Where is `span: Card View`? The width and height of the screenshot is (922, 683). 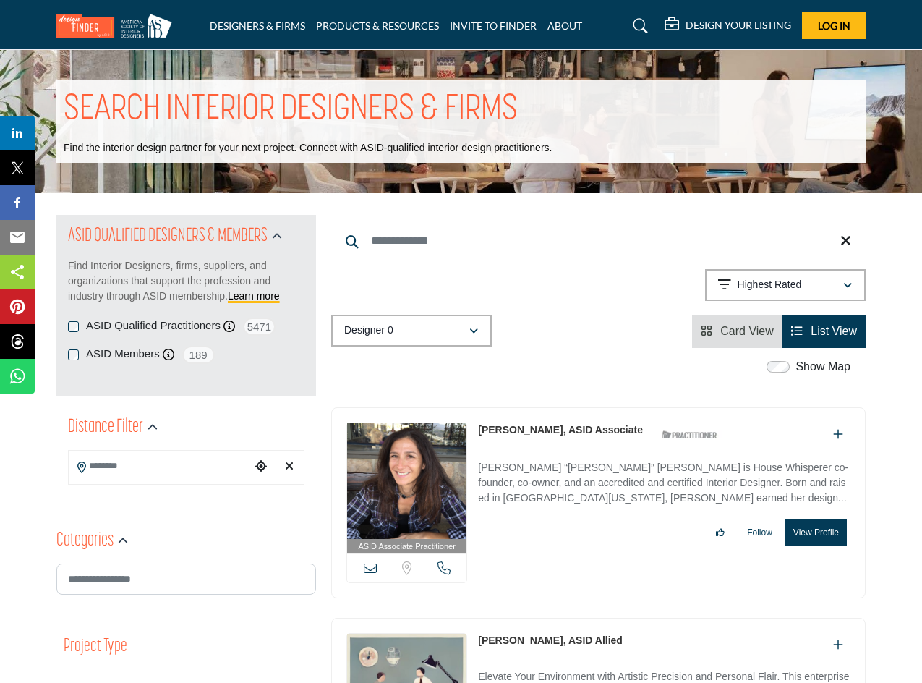 span: Card View is located at coordinates (747, 331).